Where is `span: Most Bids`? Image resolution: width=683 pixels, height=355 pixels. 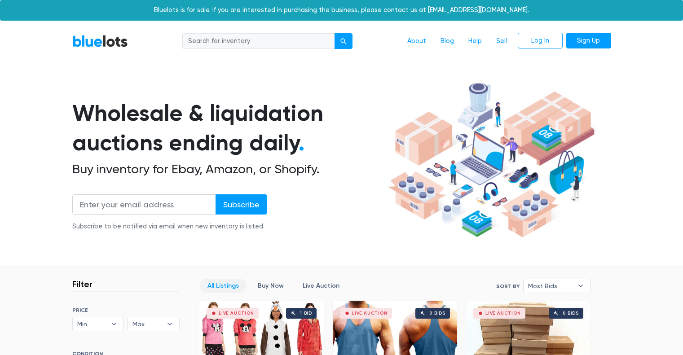 span: Most Bids is located at coordinates (551, 286).